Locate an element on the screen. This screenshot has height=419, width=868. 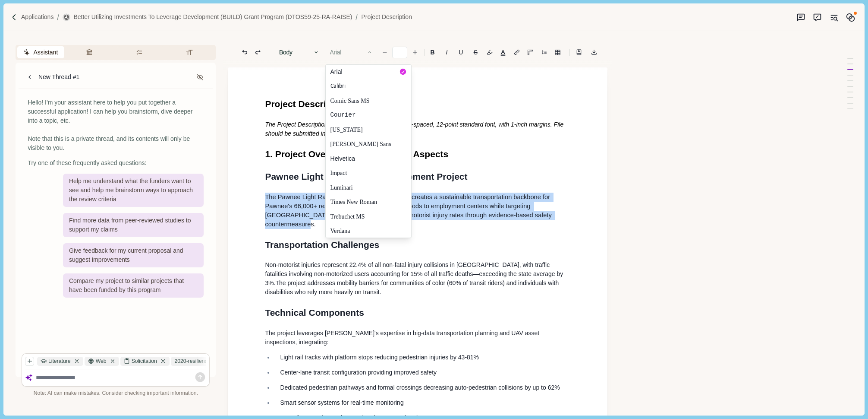
button: Helvetica is located at coordinates (369, 158).